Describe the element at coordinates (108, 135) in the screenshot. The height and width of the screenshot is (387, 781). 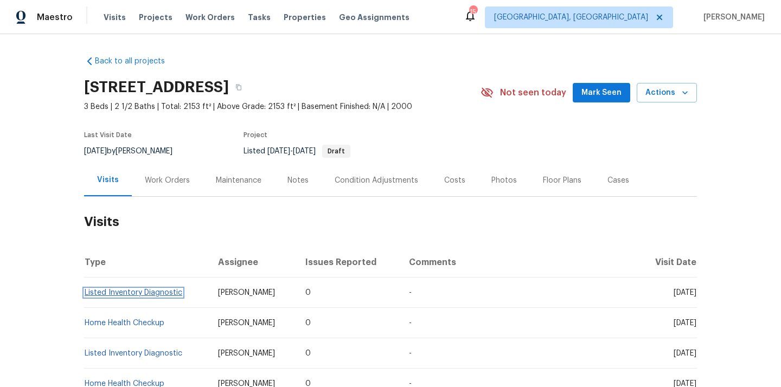
I see `span: Last Visit Date` at that location.